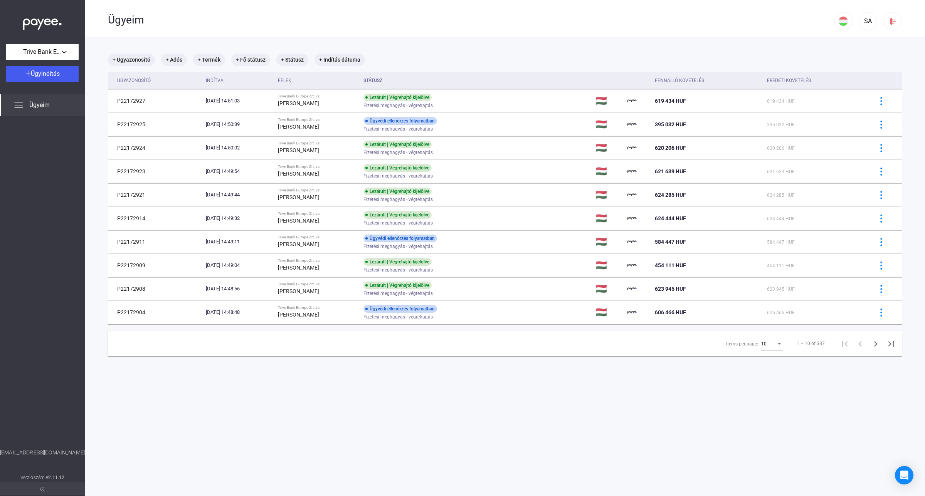  What do you see at coordinates (155, 171) in the screenshot?
I see `td: P22172923` at bounding box center [155, 171].